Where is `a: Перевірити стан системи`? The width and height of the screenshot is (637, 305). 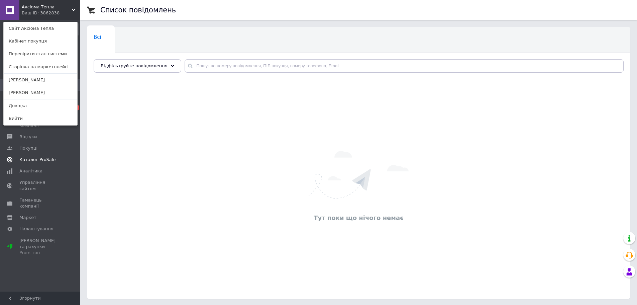
a: Перевірити стан системи is located at coordinates (40, 54).